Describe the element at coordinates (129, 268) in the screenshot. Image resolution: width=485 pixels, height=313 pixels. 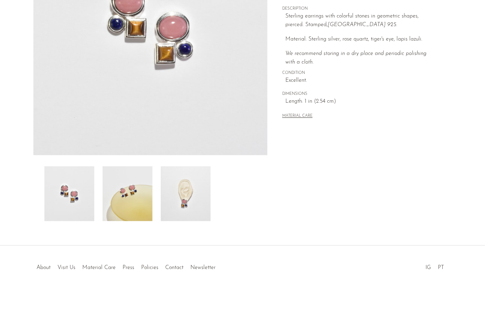
I see `a: Press` at that location.